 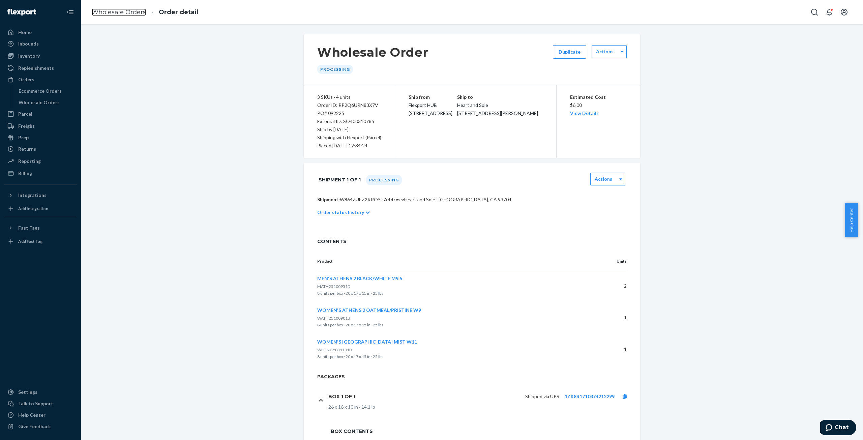 What do you see at coordinates (40, 404) in the screenshot?
I see `button: Talk to Support` at bounding box center [40, 404].